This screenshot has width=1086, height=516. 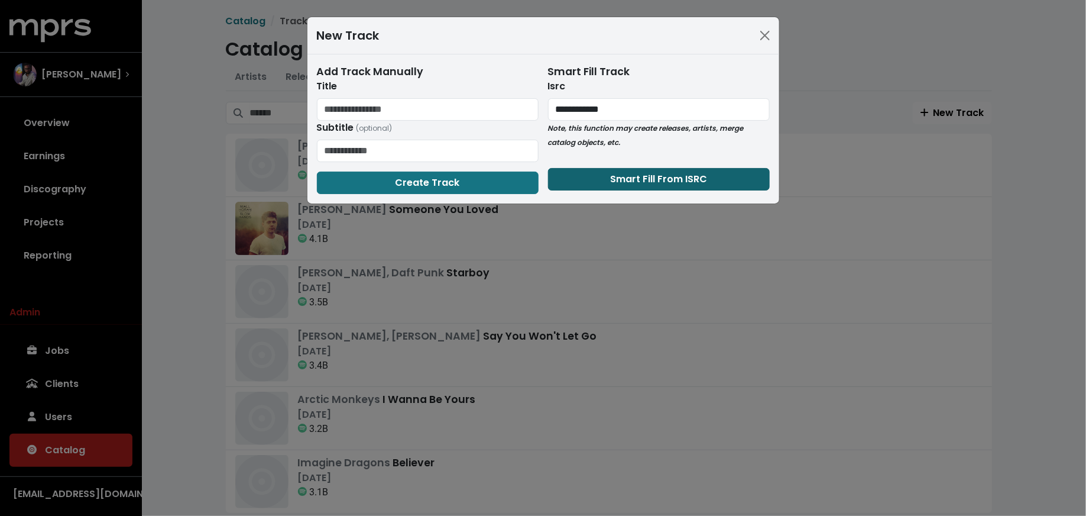 I want to click on div: Add Track Manually, so click(x=428, y=72).